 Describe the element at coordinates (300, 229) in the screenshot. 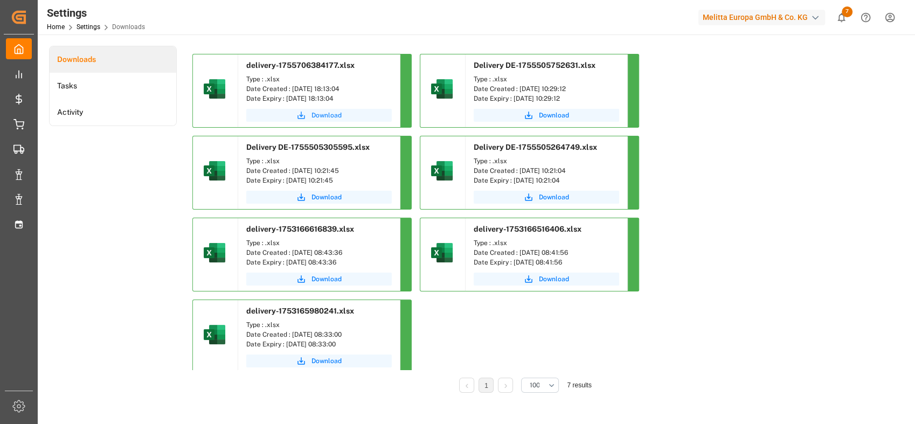

I see `span: delivery-1753166616839.xlsx` at that location.